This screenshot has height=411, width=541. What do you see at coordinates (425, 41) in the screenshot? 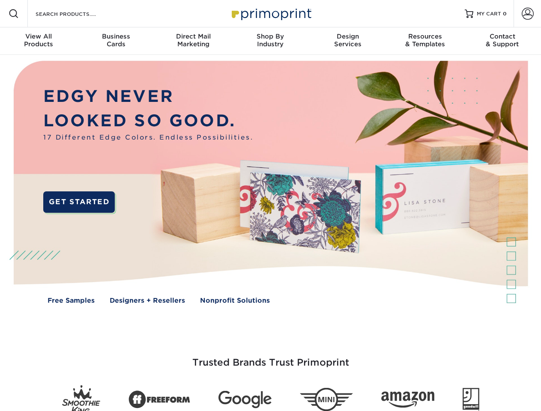
I see `a: Resources& Templates` at bounding box center [425, 41].